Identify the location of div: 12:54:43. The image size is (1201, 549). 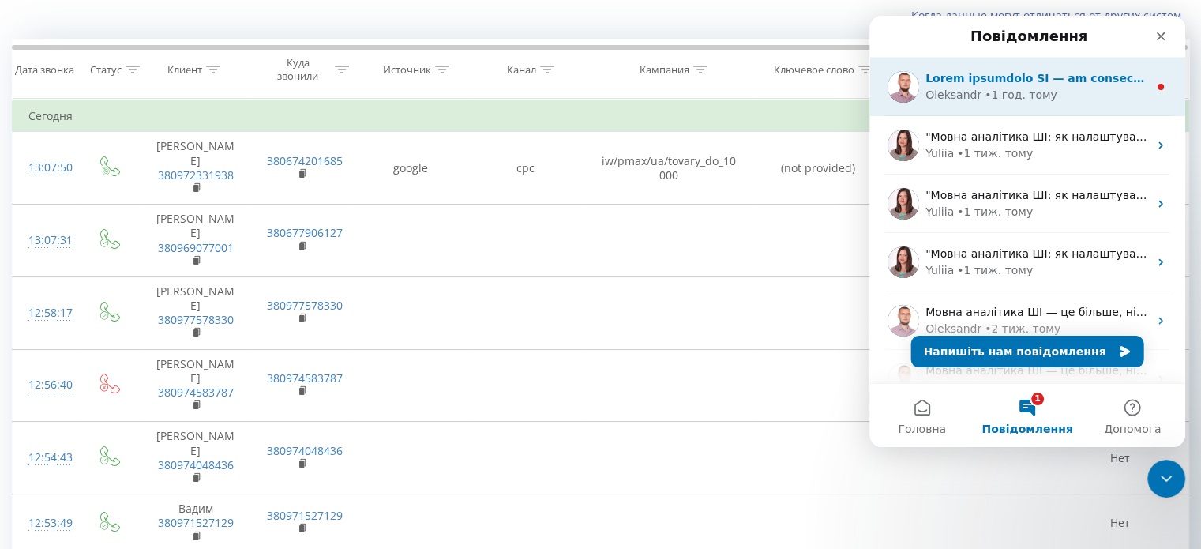
(47, 457).